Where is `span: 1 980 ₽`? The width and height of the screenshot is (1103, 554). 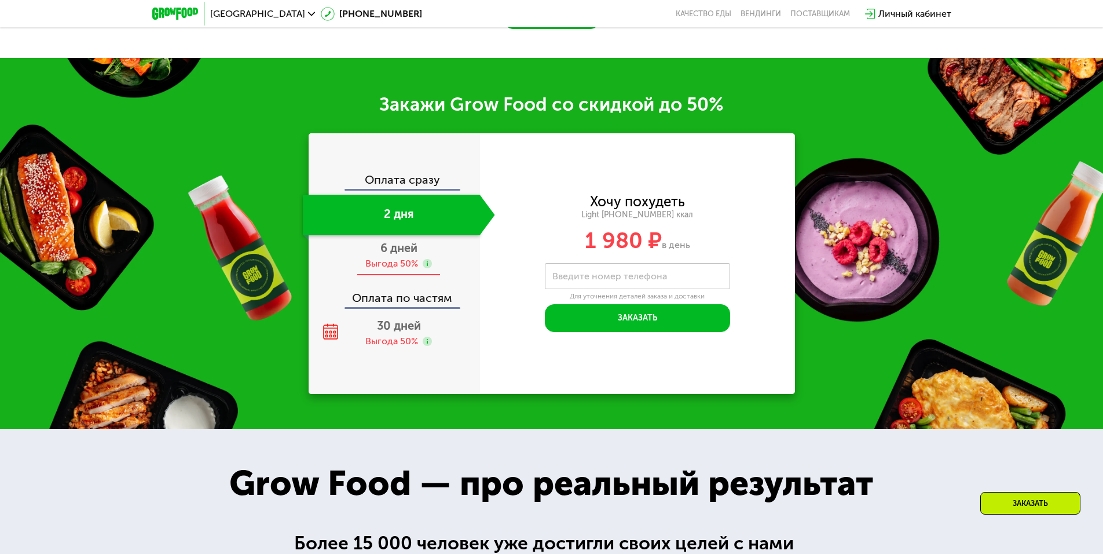
span: 1 980 ₽ is located at coordinates (623, 240).